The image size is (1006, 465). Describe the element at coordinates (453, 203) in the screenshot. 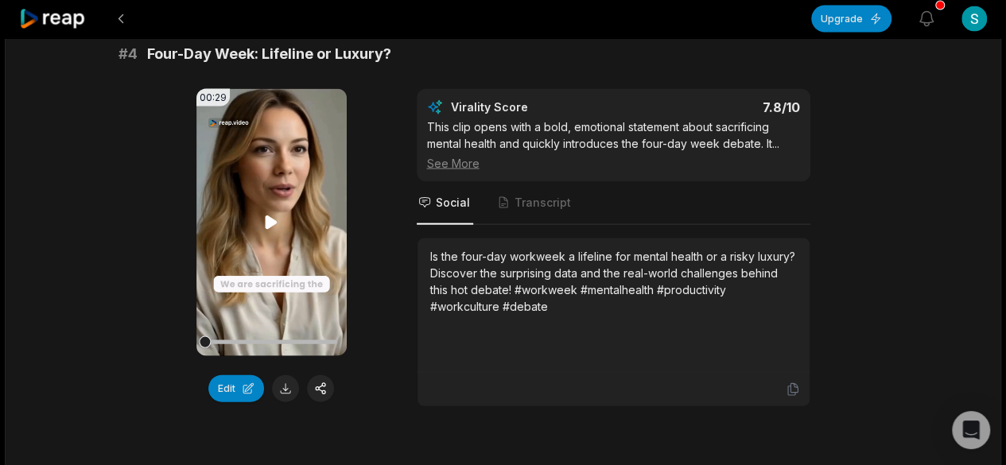

I see `span: Social` at that location.